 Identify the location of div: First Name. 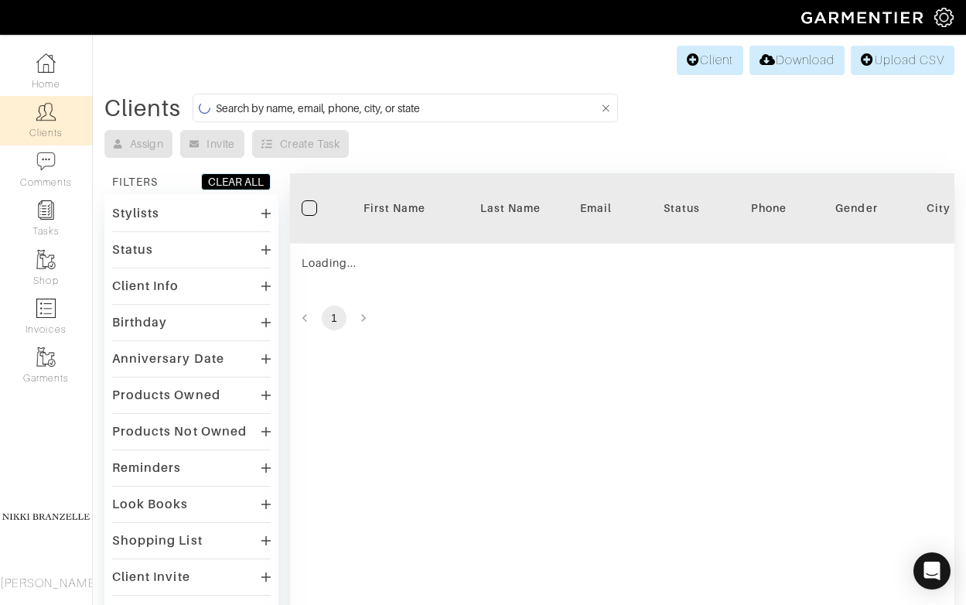
(394, 208).